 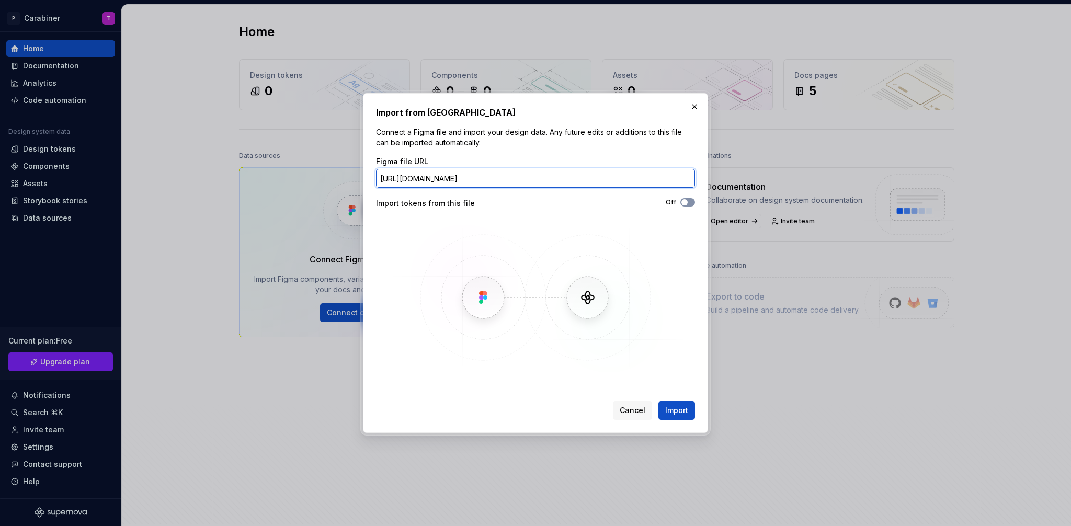 What do you see at coordinates (677, 411) in the screenshot?
I see `span: Import` at bounding box center [677, 411].